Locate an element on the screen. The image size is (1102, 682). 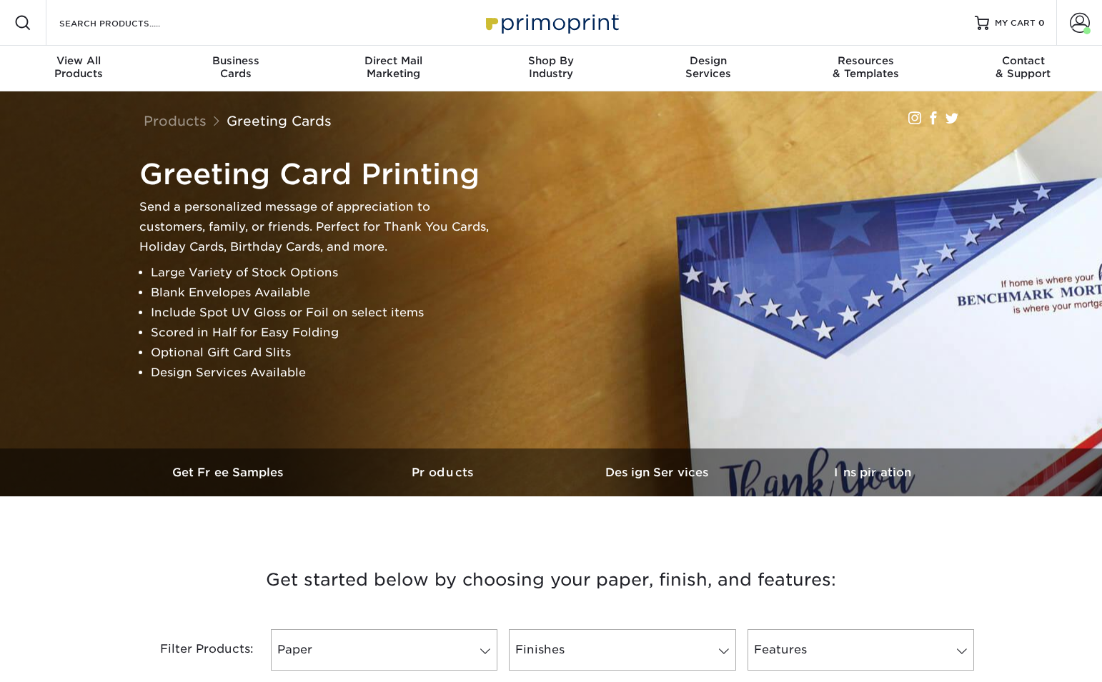
span: Direct Mail is located at coordinates (394, 61).